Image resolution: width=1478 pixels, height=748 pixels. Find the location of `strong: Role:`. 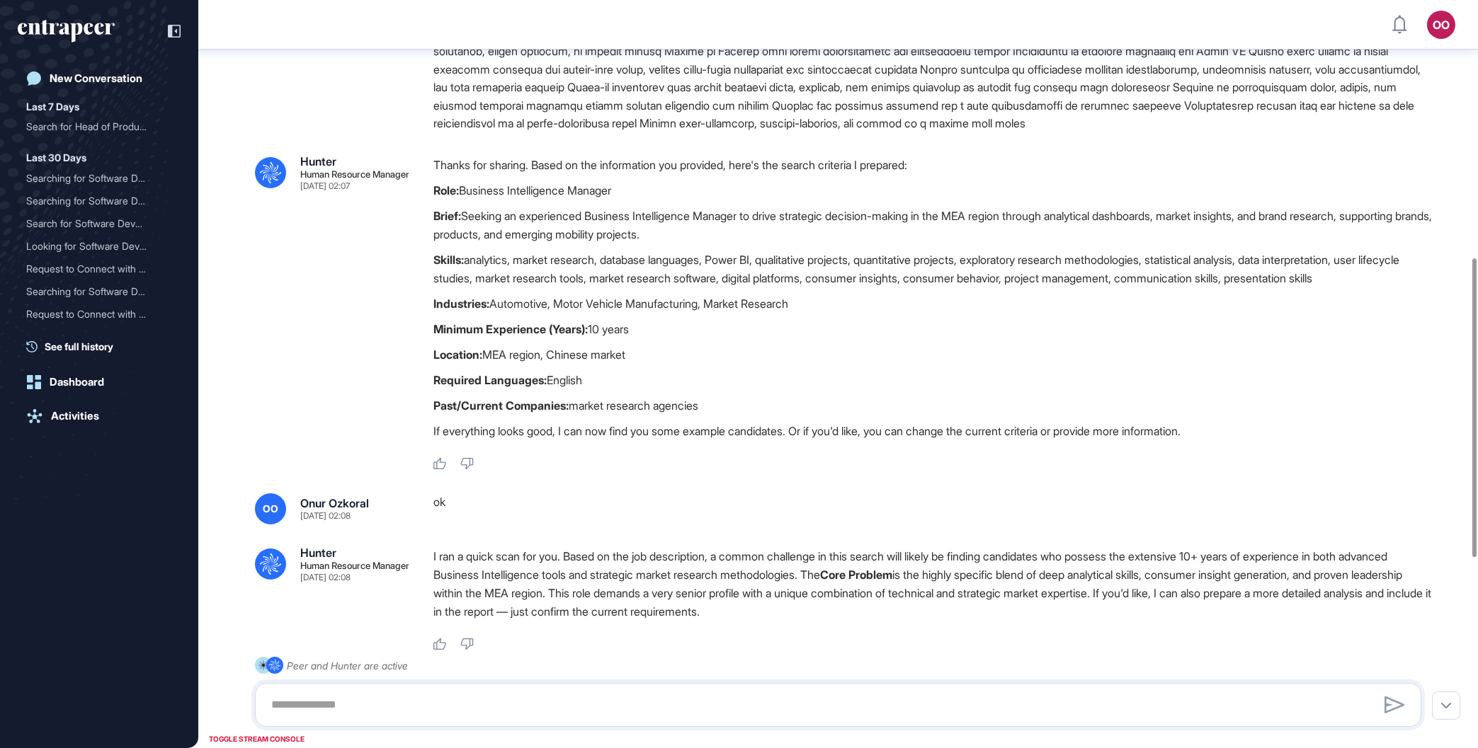

strong: Role: is located at coordinates (446, 190).